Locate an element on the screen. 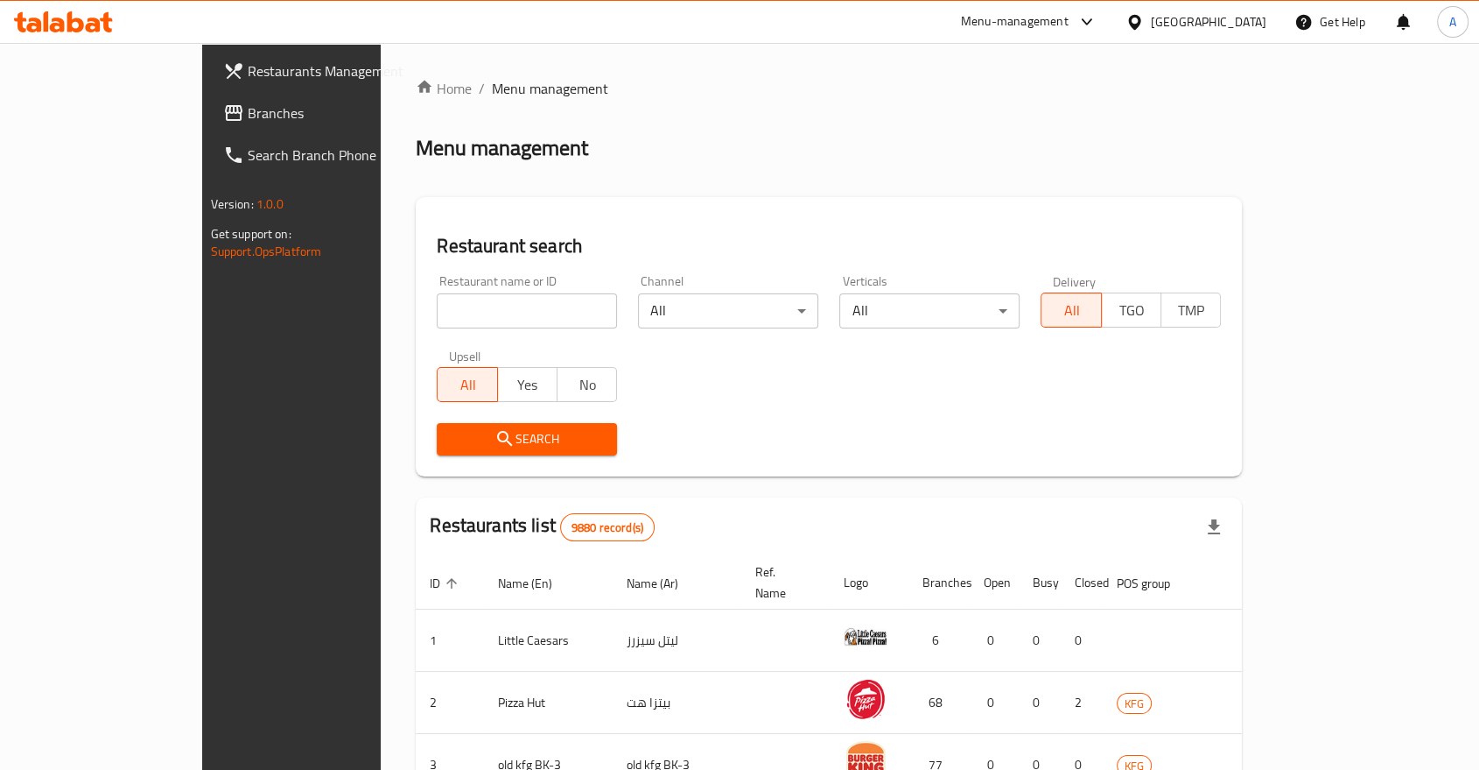  th: Open is located at coordinates (995, 582).